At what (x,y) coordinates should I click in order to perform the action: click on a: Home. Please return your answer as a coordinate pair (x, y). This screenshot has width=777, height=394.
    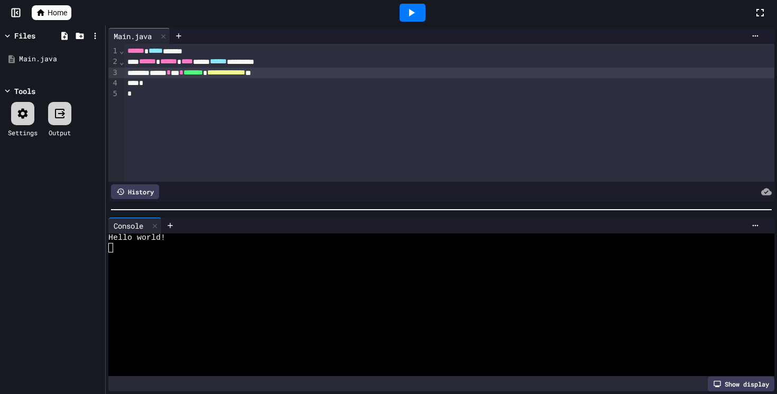
    Looking at the image, I should click on (51, 13).